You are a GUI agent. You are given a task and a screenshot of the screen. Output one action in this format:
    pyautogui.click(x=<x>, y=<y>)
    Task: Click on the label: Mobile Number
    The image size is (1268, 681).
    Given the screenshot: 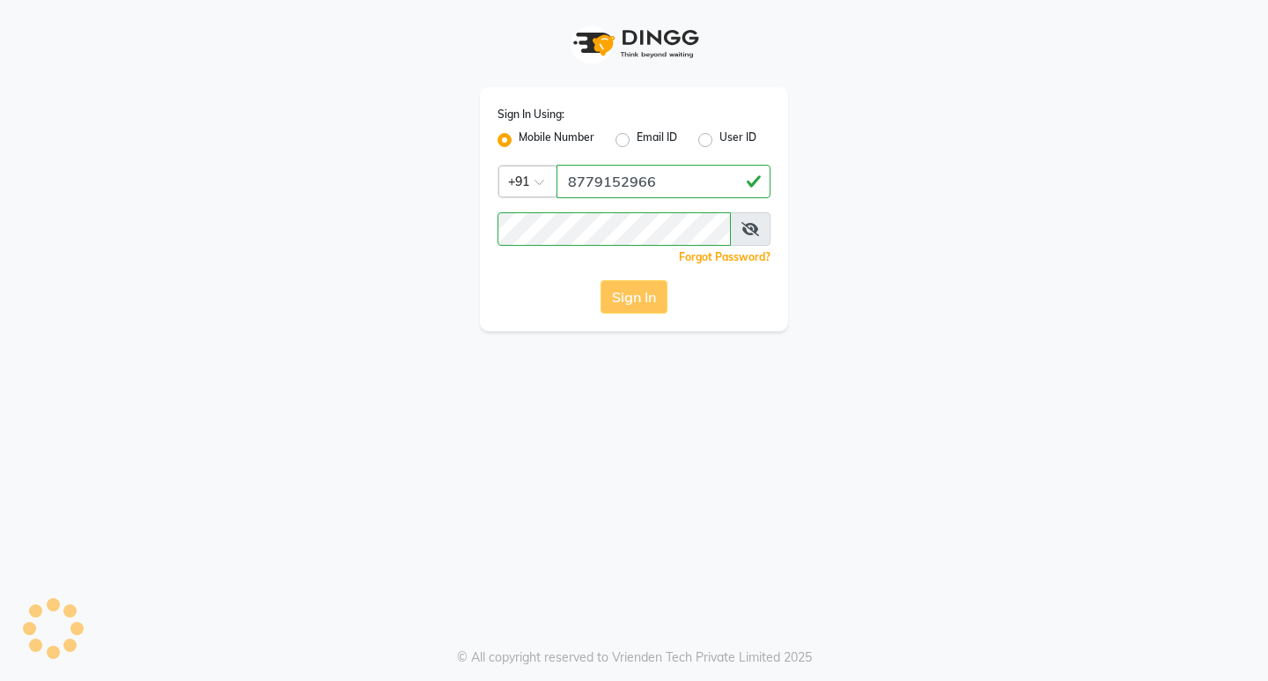 What is the action you would take?
    pyautogui.click(x=557, y=140)
    